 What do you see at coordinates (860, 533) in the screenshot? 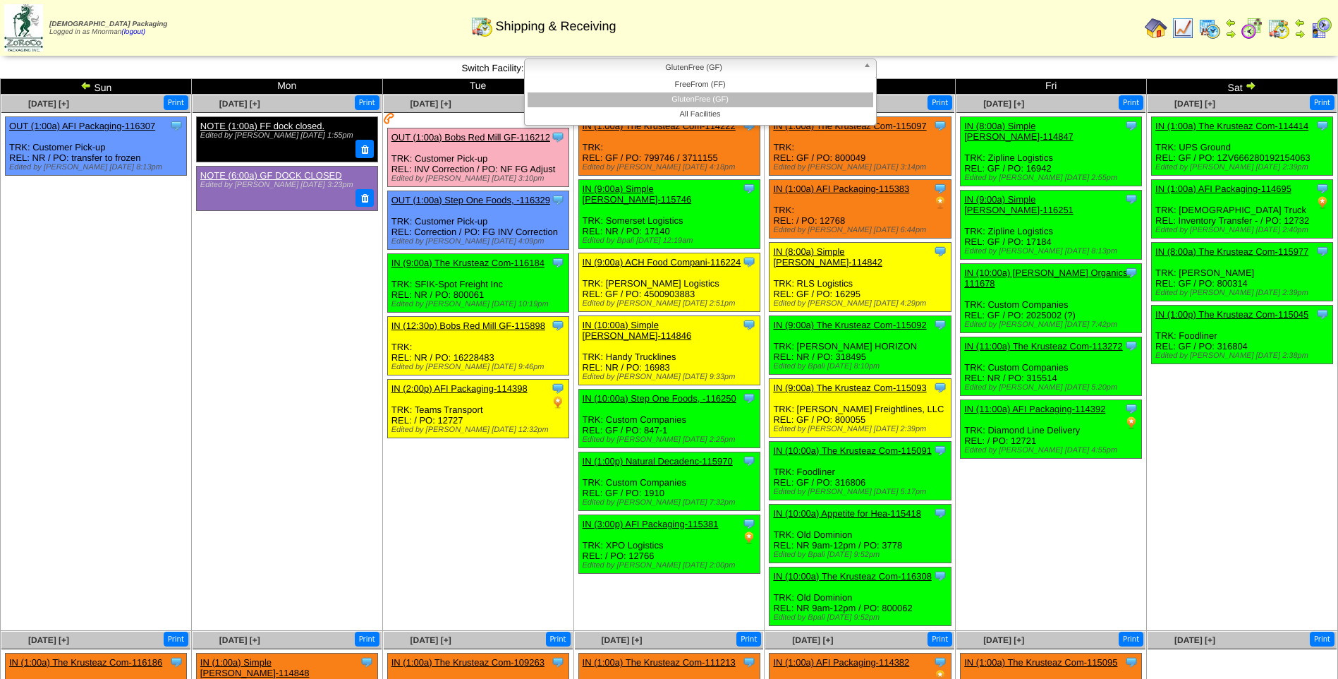
I see `div: TRK: Old Dominion REL: NR 9am-12pm / PO: 3778` at bounding box center [860, 533].